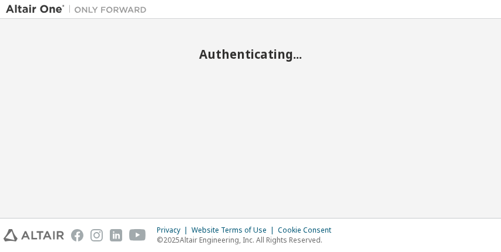 The image size is (501, 252). Describe the element at coordinates (96, 235) in the screenshot. I see `img: instagram.svg` at that location.